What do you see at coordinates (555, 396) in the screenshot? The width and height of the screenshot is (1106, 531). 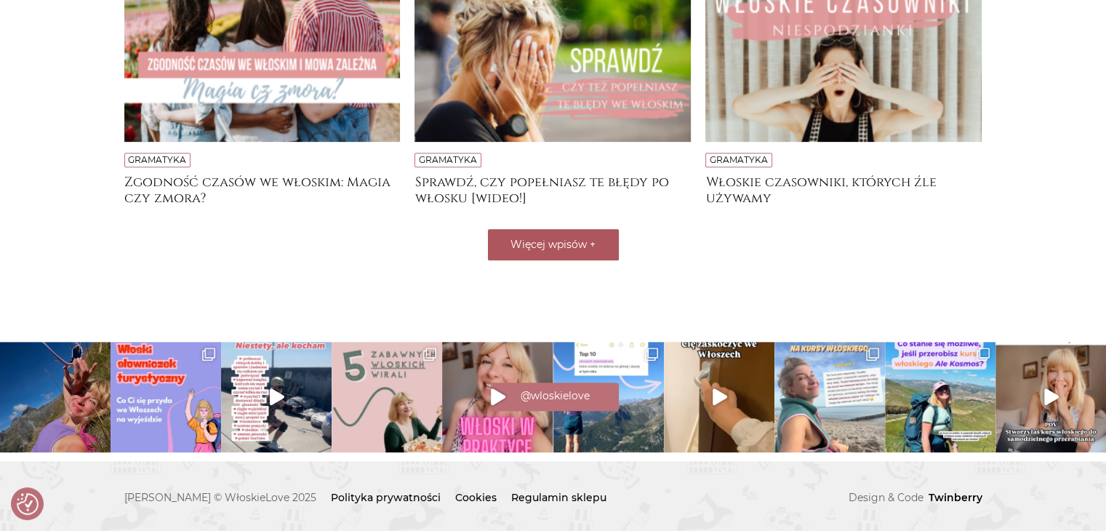 I see `a: Instagram @wloskielove` at bounding box center [555, 396].